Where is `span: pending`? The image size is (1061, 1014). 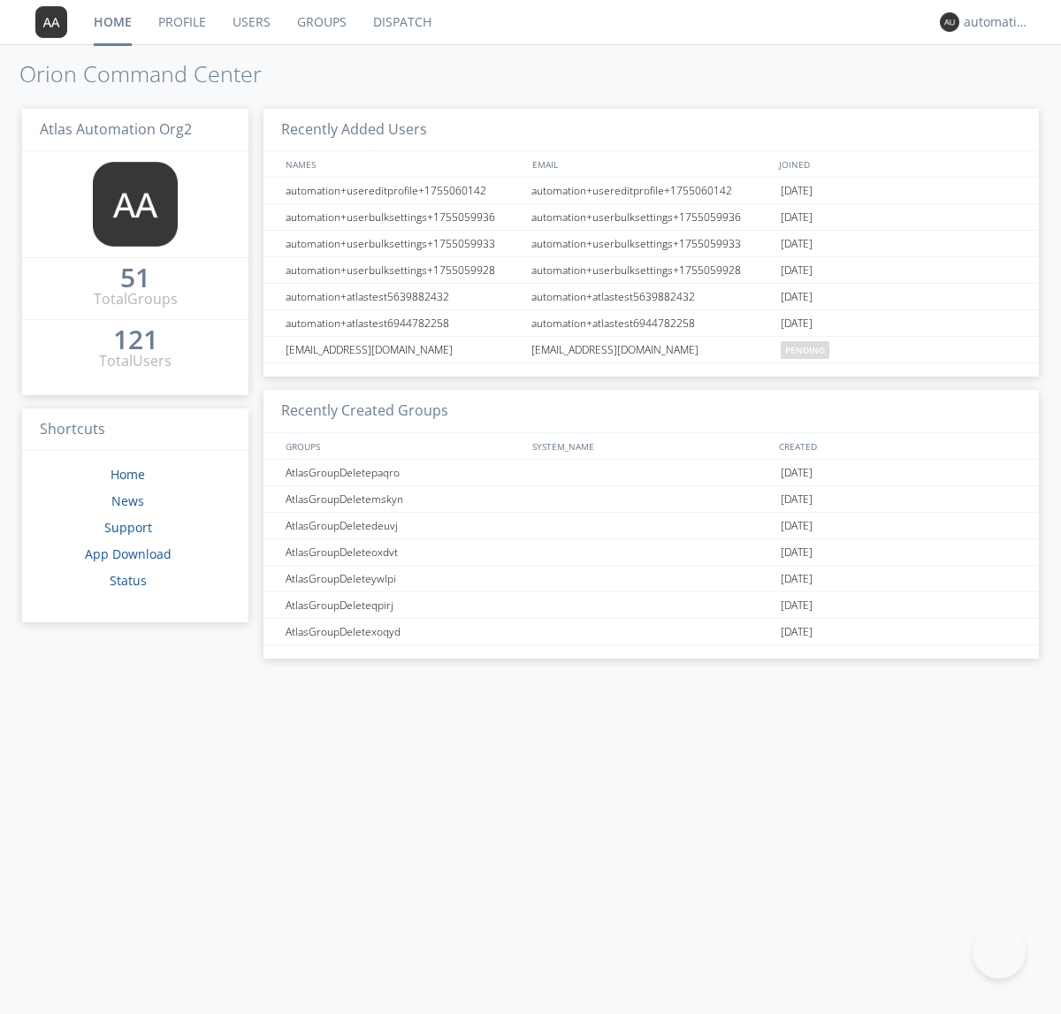
span: pending is located at coordinates (805, 350).